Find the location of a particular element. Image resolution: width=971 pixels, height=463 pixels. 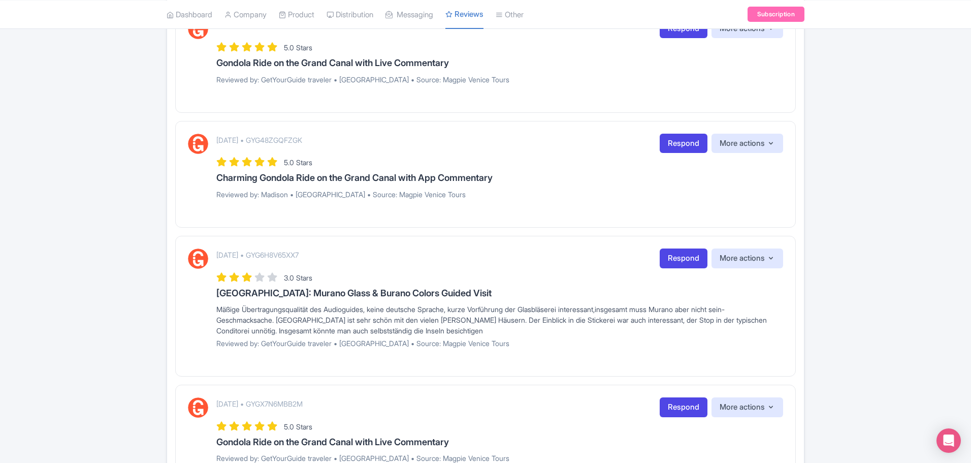

a: Messaging is located at coordinates (409, 14).